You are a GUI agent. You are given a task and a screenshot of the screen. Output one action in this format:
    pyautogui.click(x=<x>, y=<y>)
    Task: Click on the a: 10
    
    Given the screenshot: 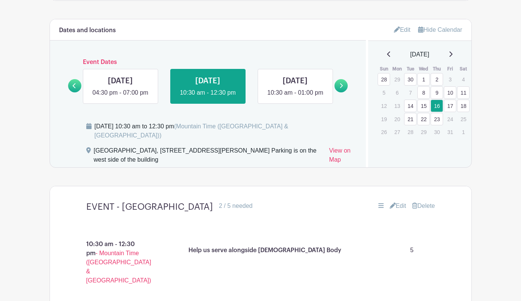 What is the action you would take?
    pyautogui.click(x=450, y=92)
    